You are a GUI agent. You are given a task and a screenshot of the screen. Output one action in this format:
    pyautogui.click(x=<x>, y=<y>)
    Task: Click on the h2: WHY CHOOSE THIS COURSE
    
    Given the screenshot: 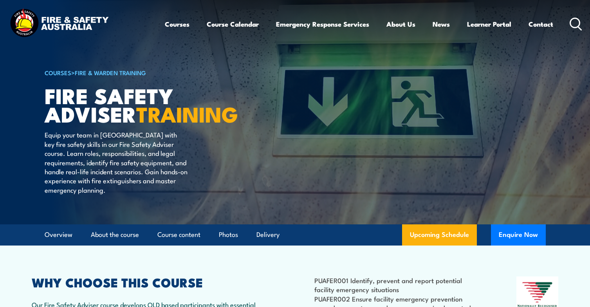 What is the action you would take?
    pyautogui.click(x=146, y=282)
    